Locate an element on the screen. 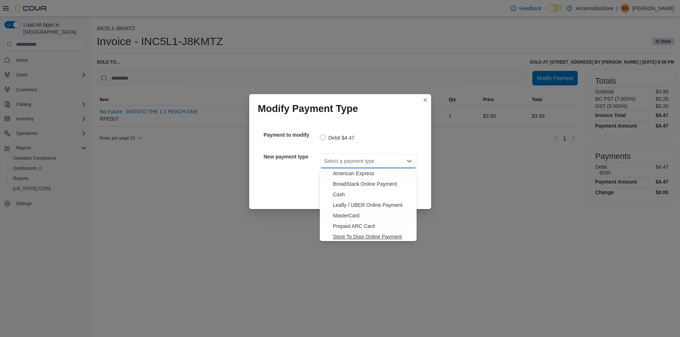  label: Debit $4.47 is located at coordinates (337, 138).